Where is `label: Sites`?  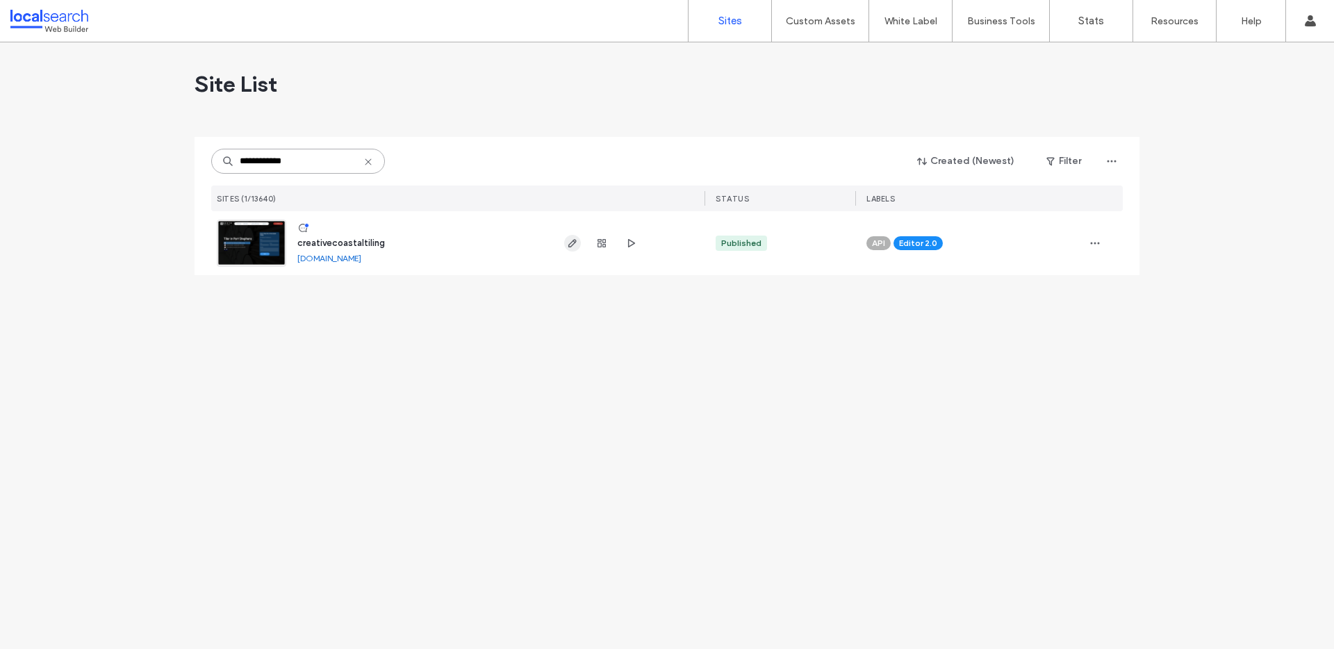
label: Sites is located at coordinates (730, 21).